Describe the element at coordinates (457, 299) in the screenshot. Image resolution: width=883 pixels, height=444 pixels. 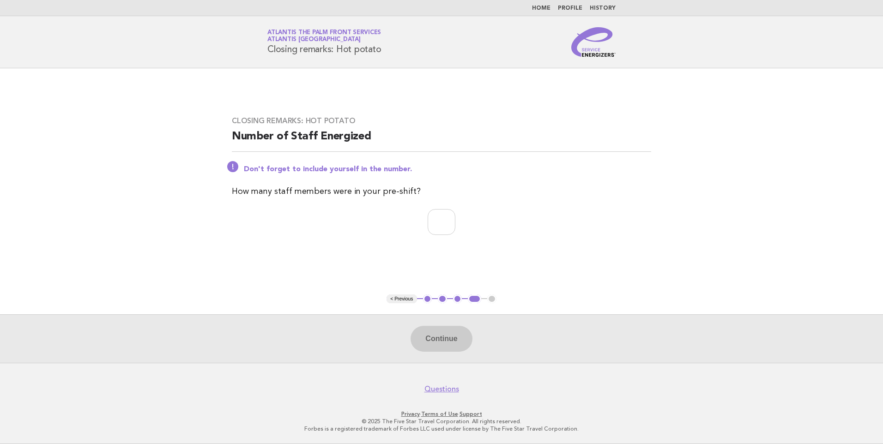
I see `button: 3` at that location.